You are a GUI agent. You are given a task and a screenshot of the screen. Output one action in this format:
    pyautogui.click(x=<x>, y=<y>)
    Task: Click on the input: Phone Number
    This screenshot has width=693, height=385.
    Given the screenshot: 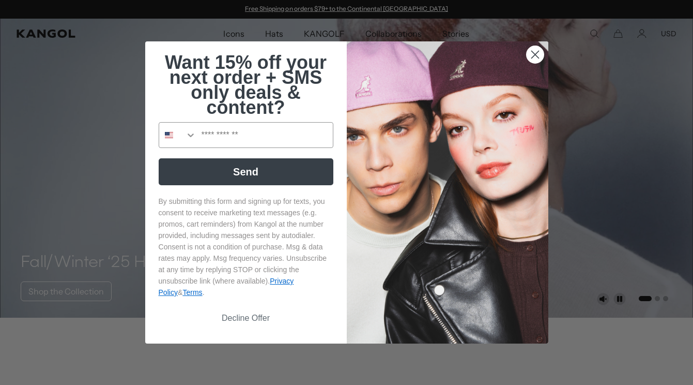 What is the action you would take?
    pyautogui.click(x=265, y=135)
    